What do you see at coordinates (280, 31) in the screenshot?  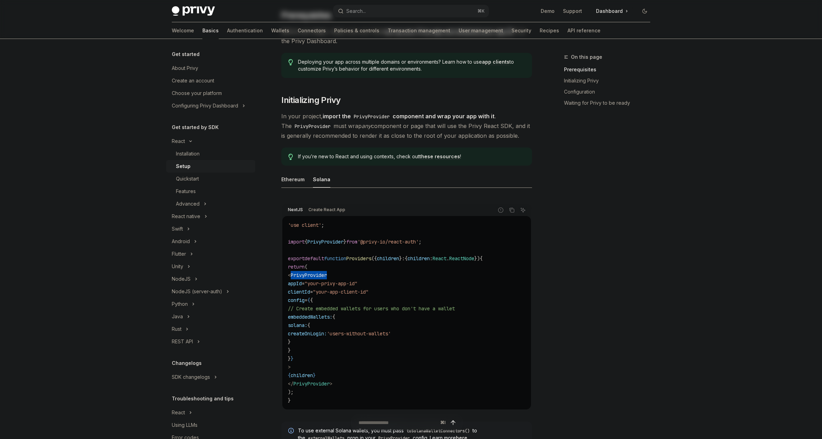 I see `a: Wallets` at bounding box center [280, 31].